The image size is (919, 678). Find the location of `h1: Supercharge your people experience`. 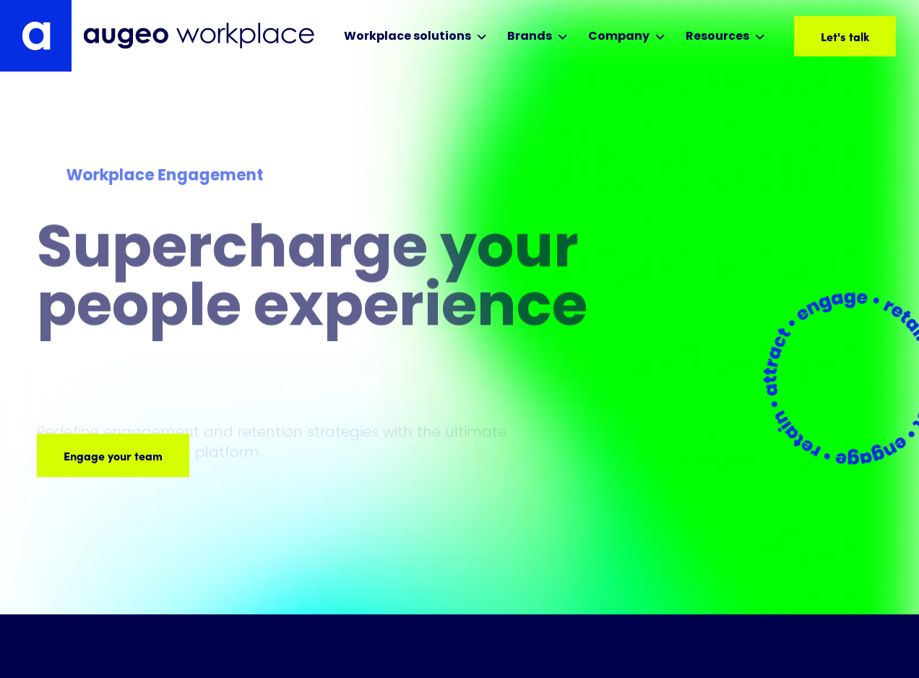

h1: Supercharge your people experience is located at coordinates (349, 281).